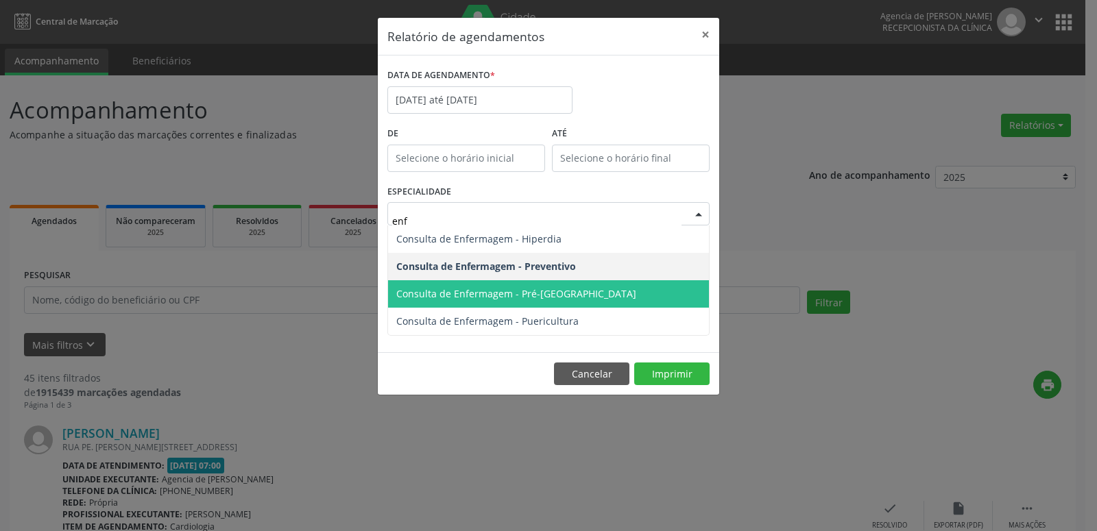  I want to click on button: Imprimir, so click(672, 374).